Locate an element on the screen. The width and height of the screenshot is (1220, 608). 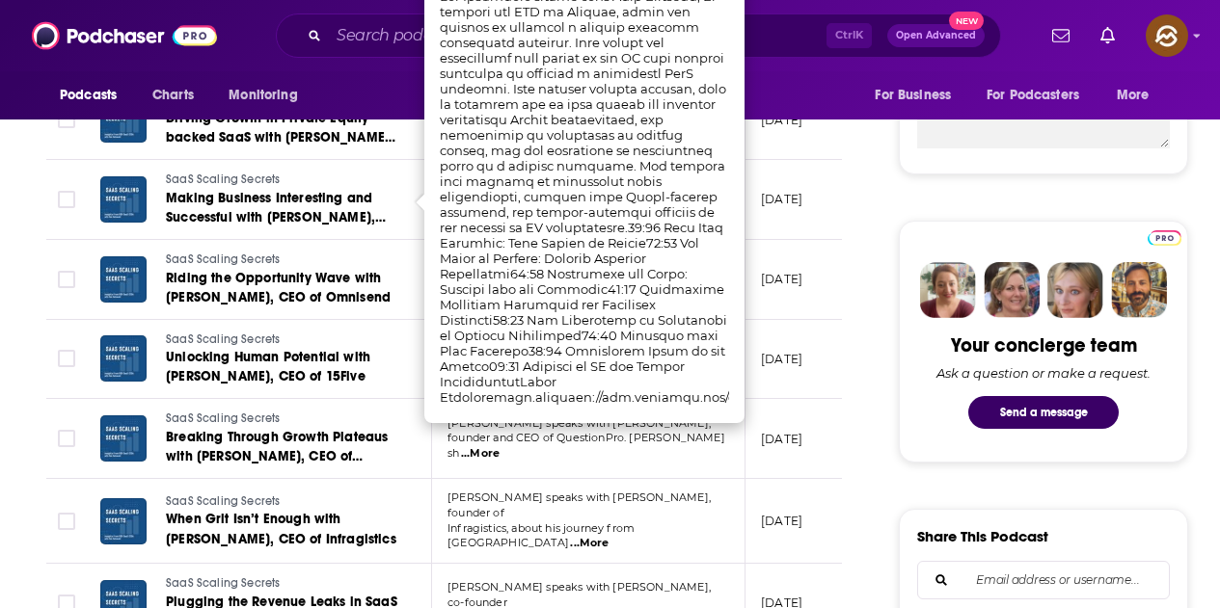
div: Search podcasts, credits, & more... is located at coordinates (638, 36).